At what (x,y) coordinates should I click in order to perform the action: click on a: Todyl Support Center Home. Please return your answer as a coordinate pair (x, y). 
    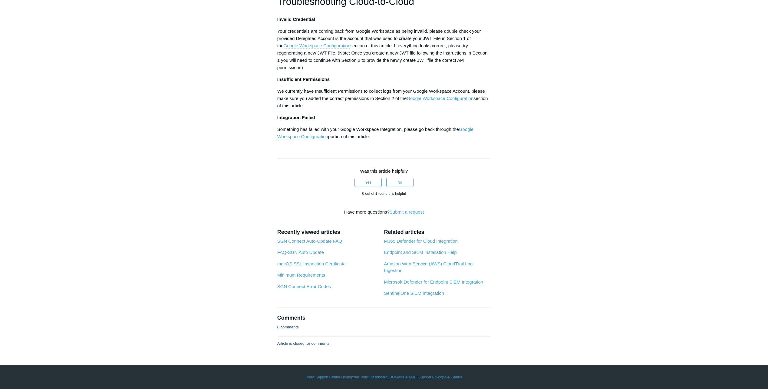
    Looking at the image, I should click on (328, 377).